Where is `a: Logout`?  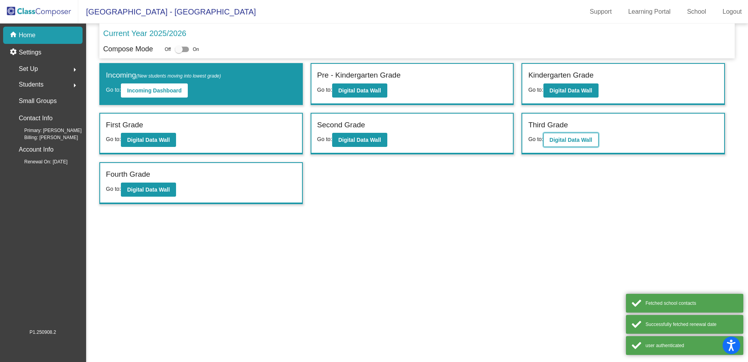
a: Logout is located at coordinates (732, 12).